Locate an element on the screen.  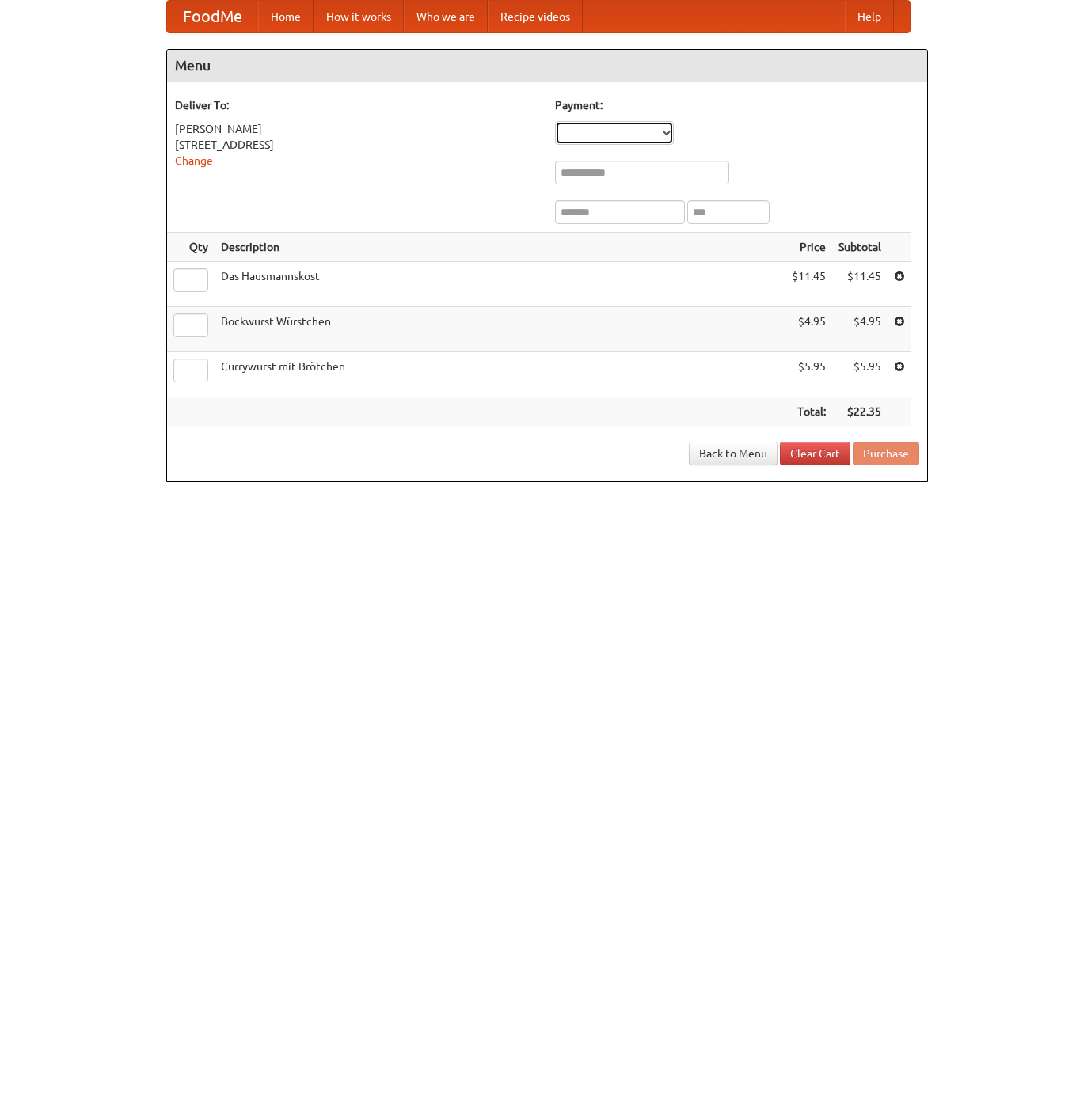
th: Subtotal is located at coordinates (859, 247).